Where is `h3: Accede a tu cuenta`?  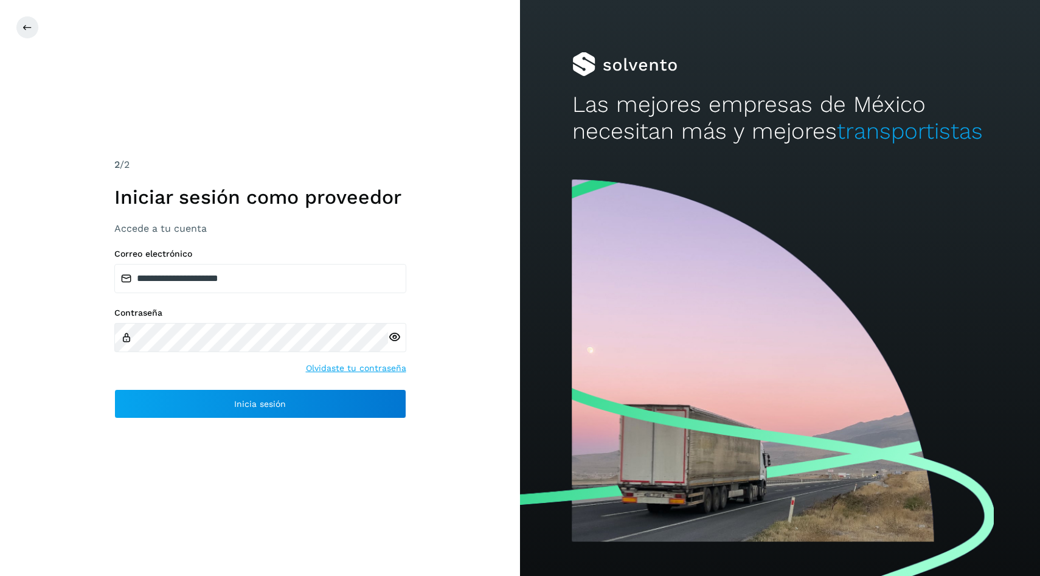 h3: Accede a tu cuenta is located at coordinates (260, 228).